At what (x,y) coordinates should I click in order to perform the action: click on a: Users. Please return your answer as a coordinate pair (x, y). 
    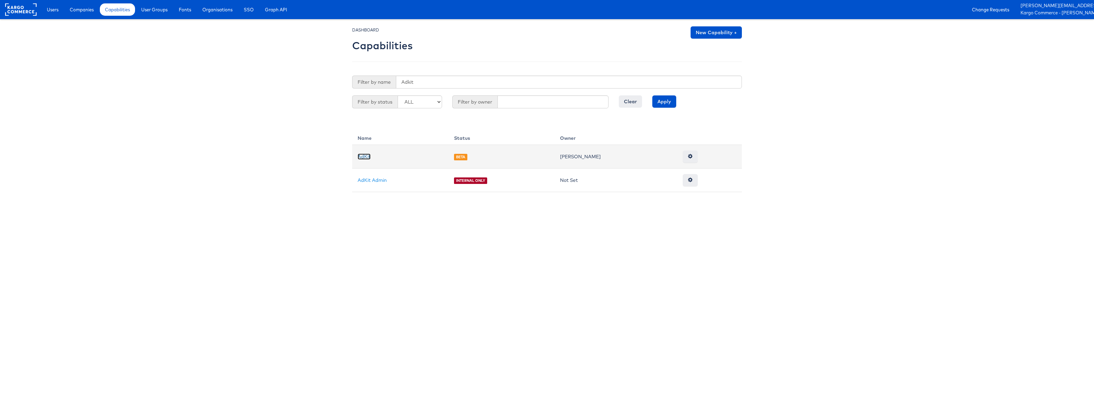
    Looking at the image, I should click on (53, 10).